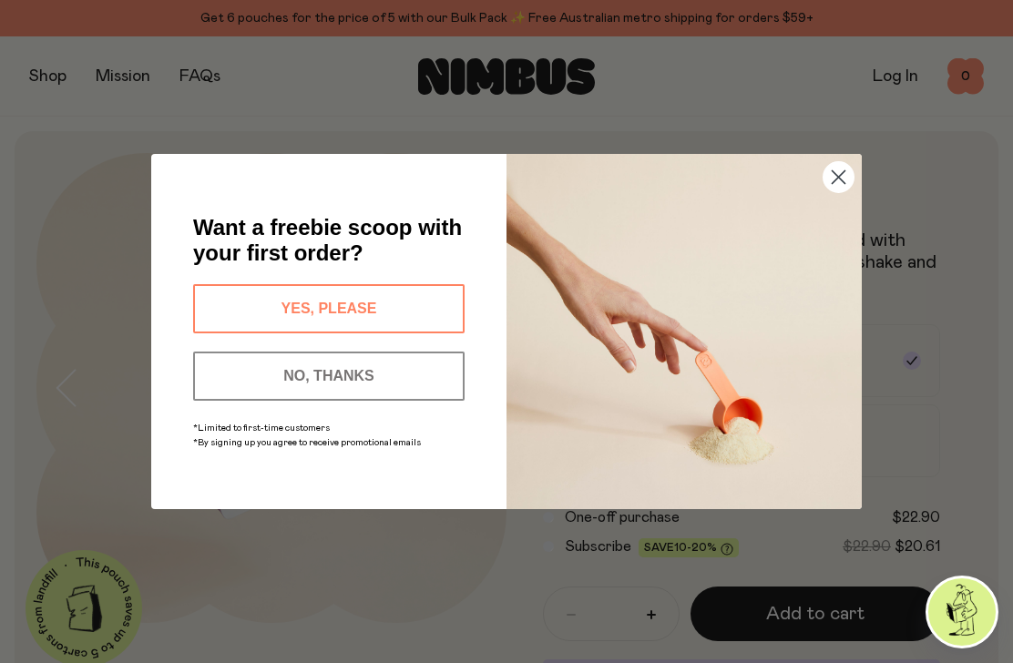 This screenshot has width=1013, height=663. Describe the element at coordinates (261, 428) in the screenshot. I see `span: *Limited to first-time customers` at that location.